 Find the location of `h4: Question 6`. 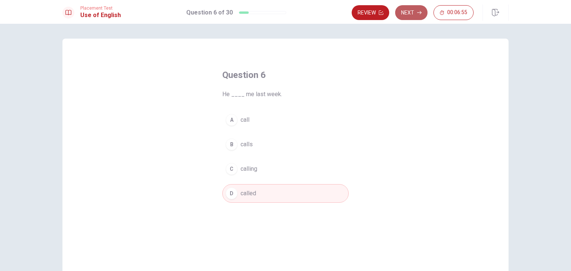

h4: Question 6 is located at coordinates (285, 75).